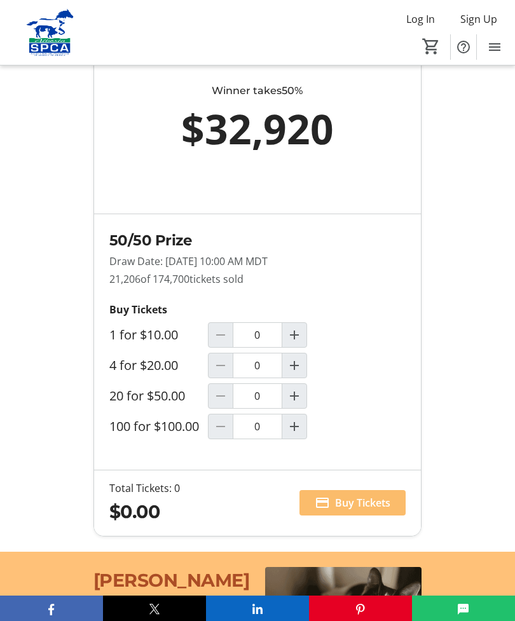 The height and width of the screenshot is (621, 515). What do you see at coordinates (165, 279) in the screenshot?
I see `span: of 174,700` at bounding box center [165, 279].